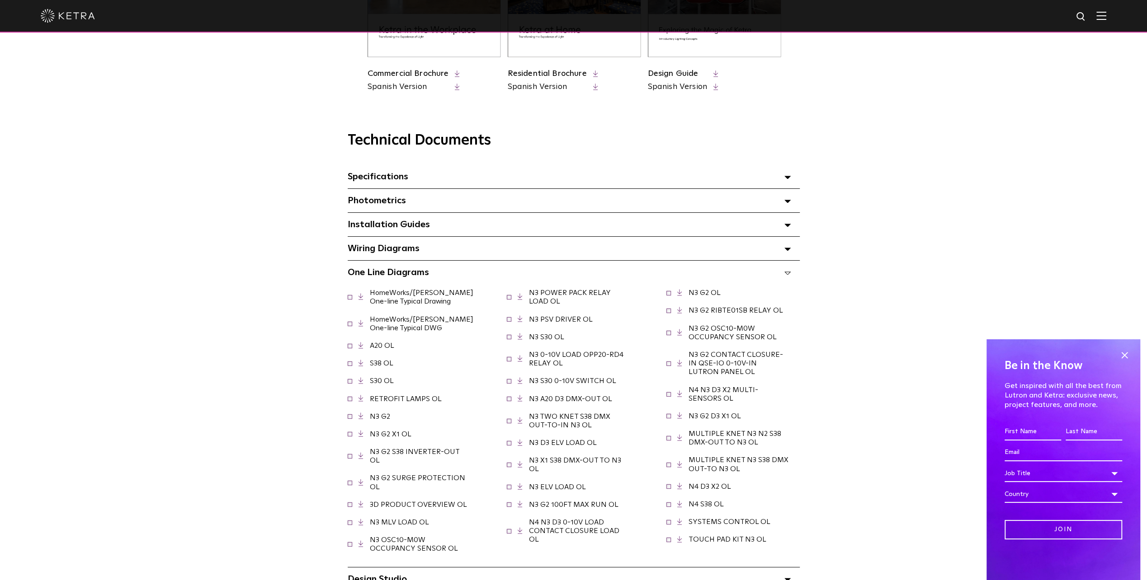 The image size is (1147, 580). Describe the element at coordinates (569, 297) in the screenshot. I see `a: N3 POWER PACK RELAY LOAD OL` at that location.